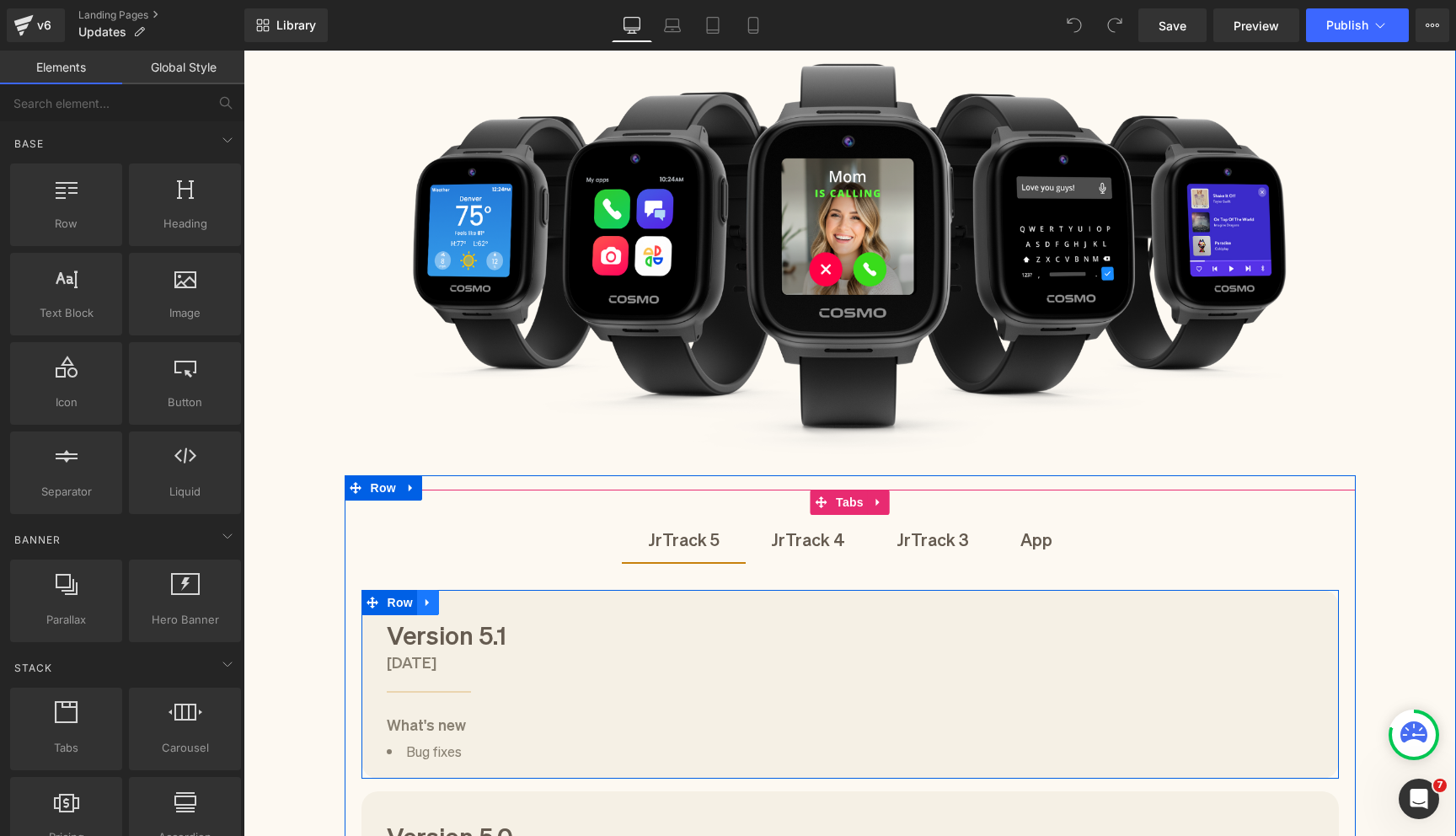  What do you see at coordinates (632, 25) in the screenshot?
I see `a: Desktop` at bounding box center [632, 25].